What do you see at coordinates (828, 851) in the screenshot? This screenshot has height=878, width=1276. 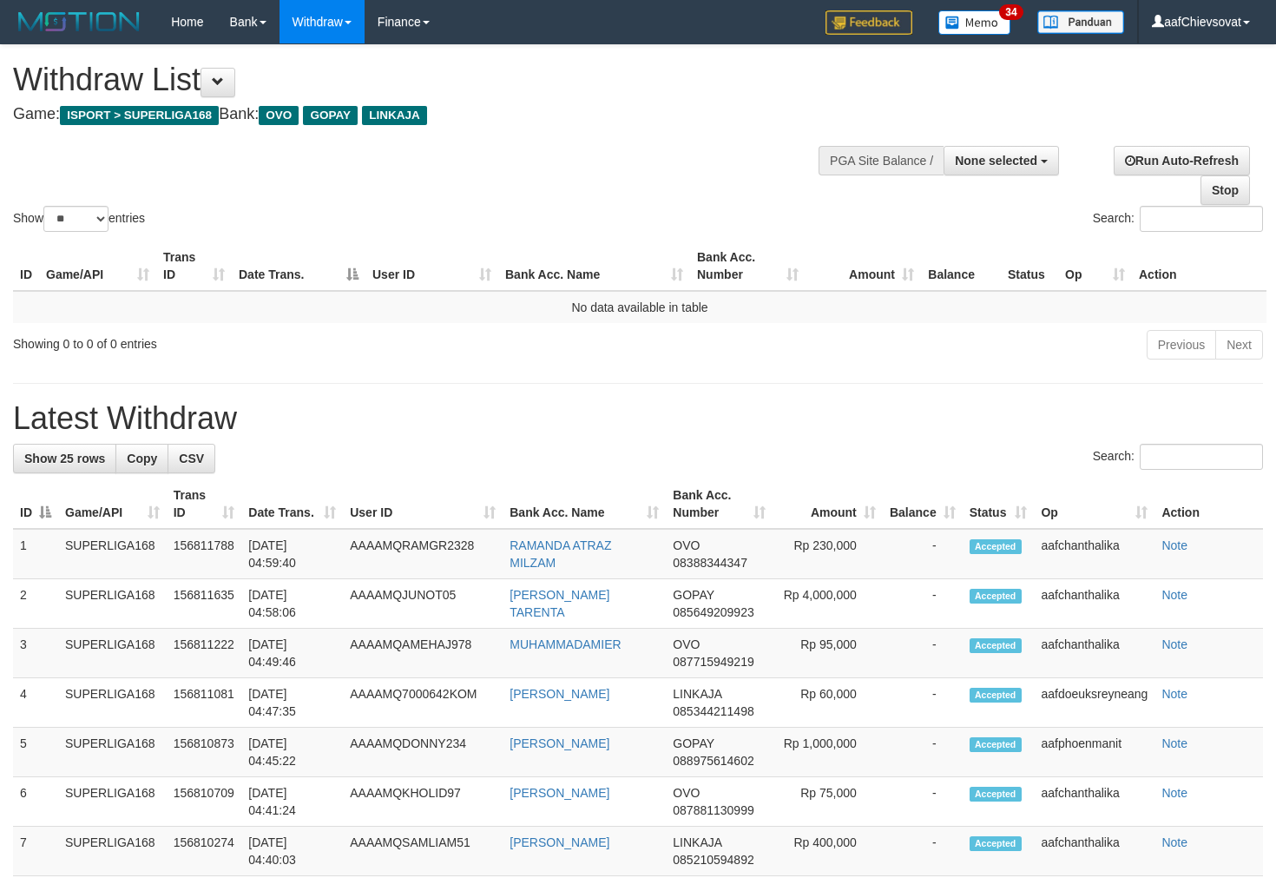 I see `td: Rp 400,000` at bounding box center [828, 851].